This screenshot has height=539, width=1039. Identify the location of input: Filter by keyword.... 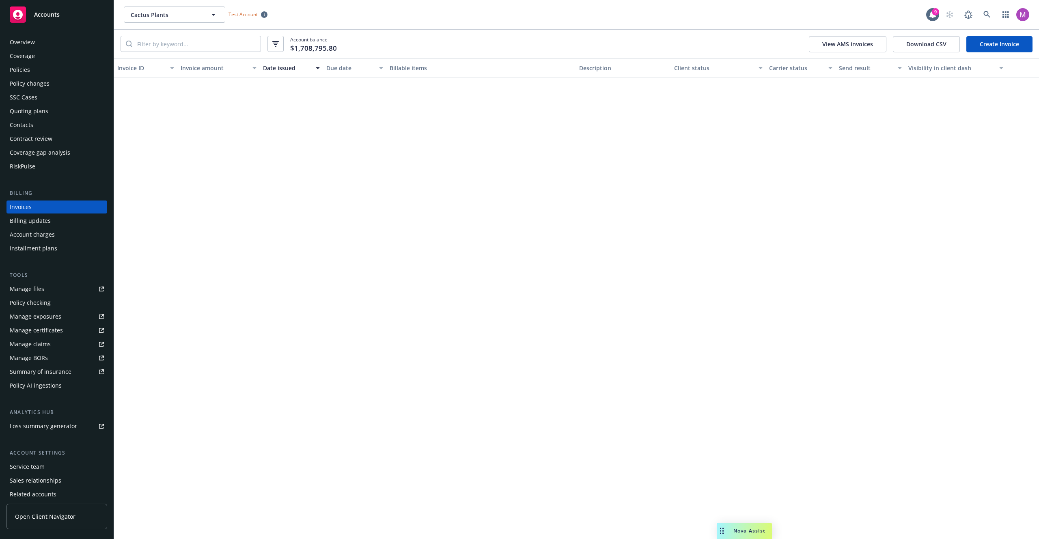
(196, 44).